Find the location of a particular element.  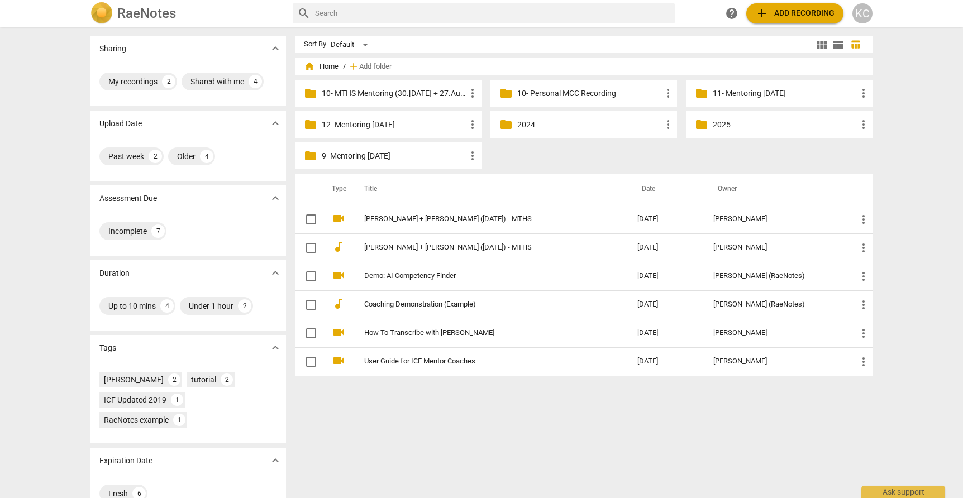

a: Coaching Demonstration (Example) is located at coordinates (480, 304).